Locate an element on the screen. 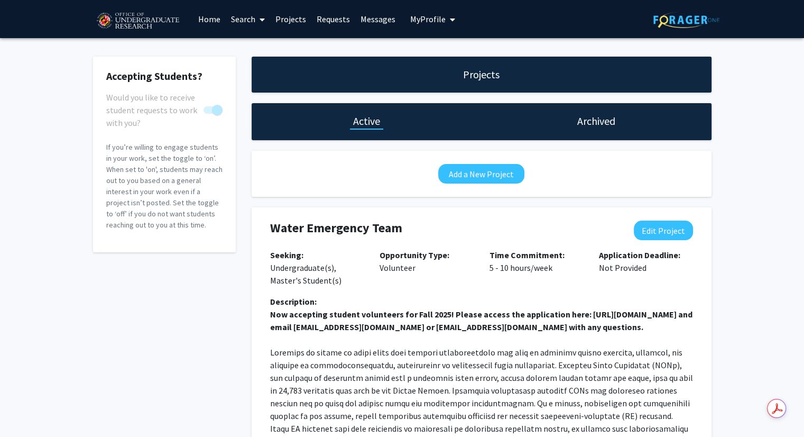 The height and width of the screenshot is (437, 804). p: Not Provided is located at coordinates (646, 261).